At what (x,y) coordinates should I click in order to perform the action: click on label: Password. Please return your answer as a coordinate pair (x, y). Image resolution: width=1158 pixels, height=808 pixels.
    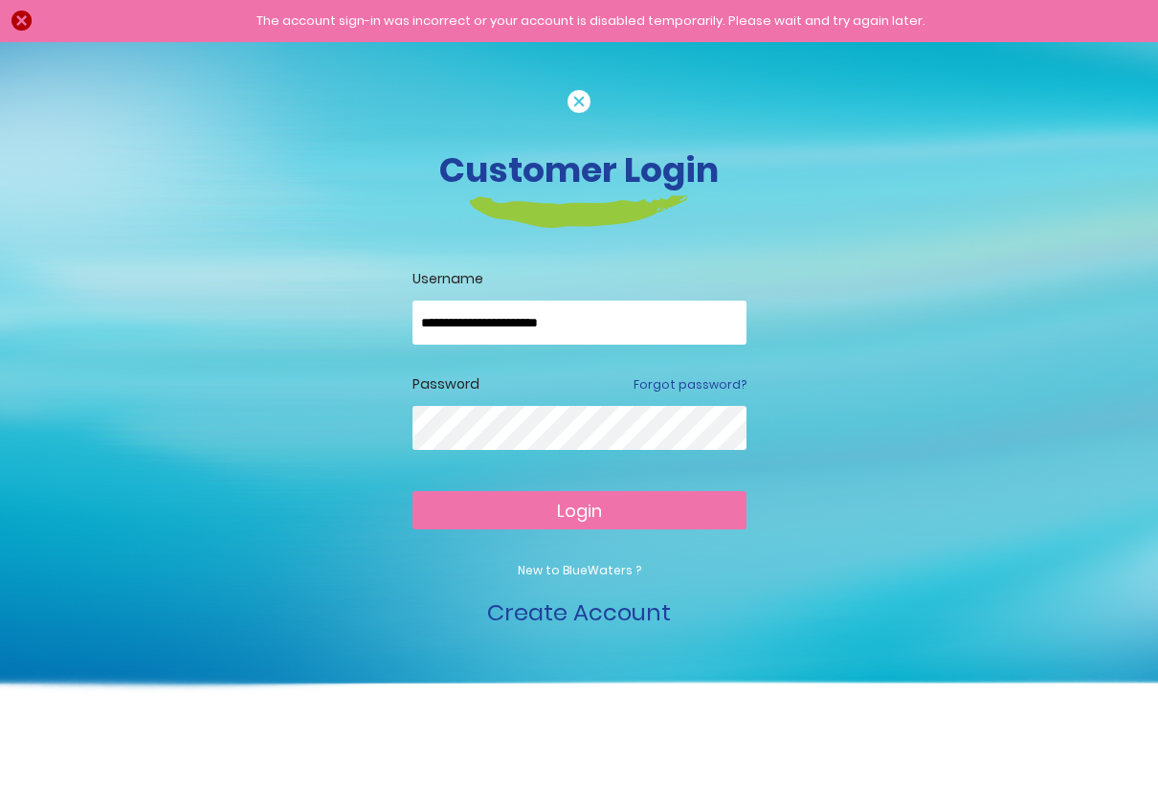
    Looking at the image, I should click on (446, 384).